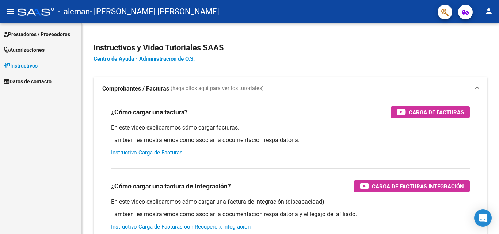 The height and width of the screenshot is (234, 499). I want to click on span: Carga de Facturas, so click(436, 112).